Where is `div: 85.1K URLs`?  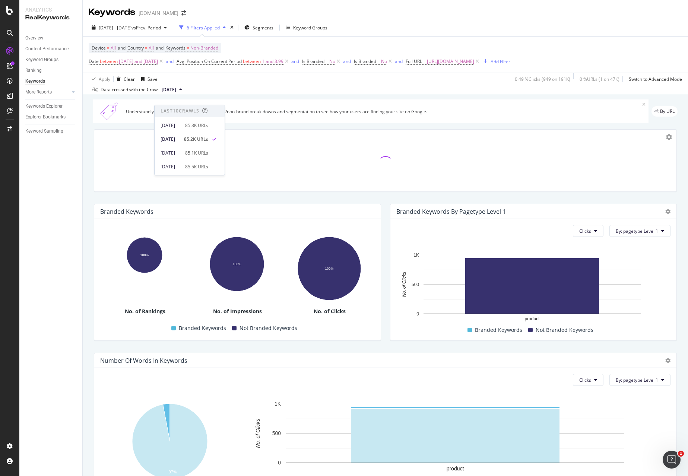 div: 85.1K URLs is located at coordinates (197, 153).